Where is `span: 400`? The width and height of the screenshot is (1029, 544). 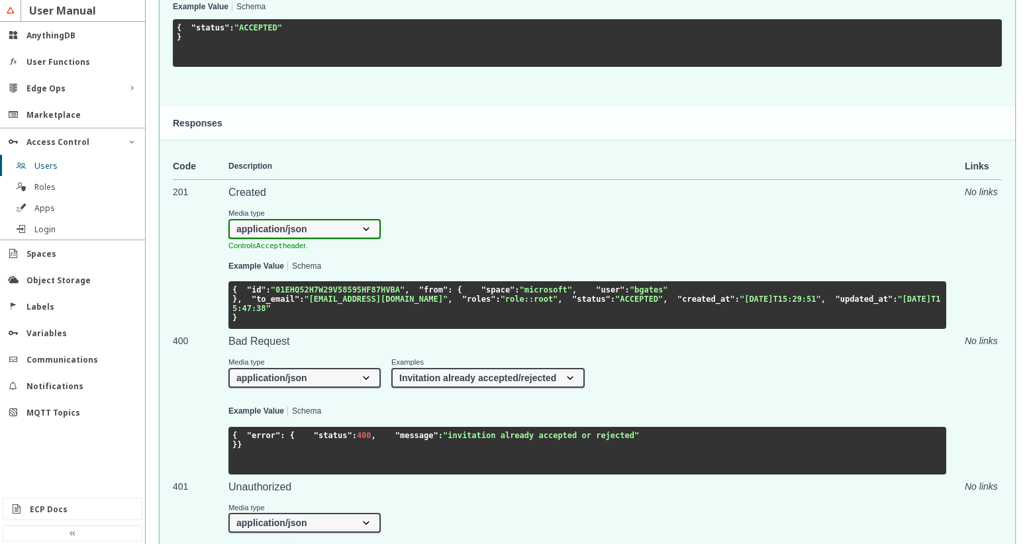 span: 400 is located at coordinates (364, 436).